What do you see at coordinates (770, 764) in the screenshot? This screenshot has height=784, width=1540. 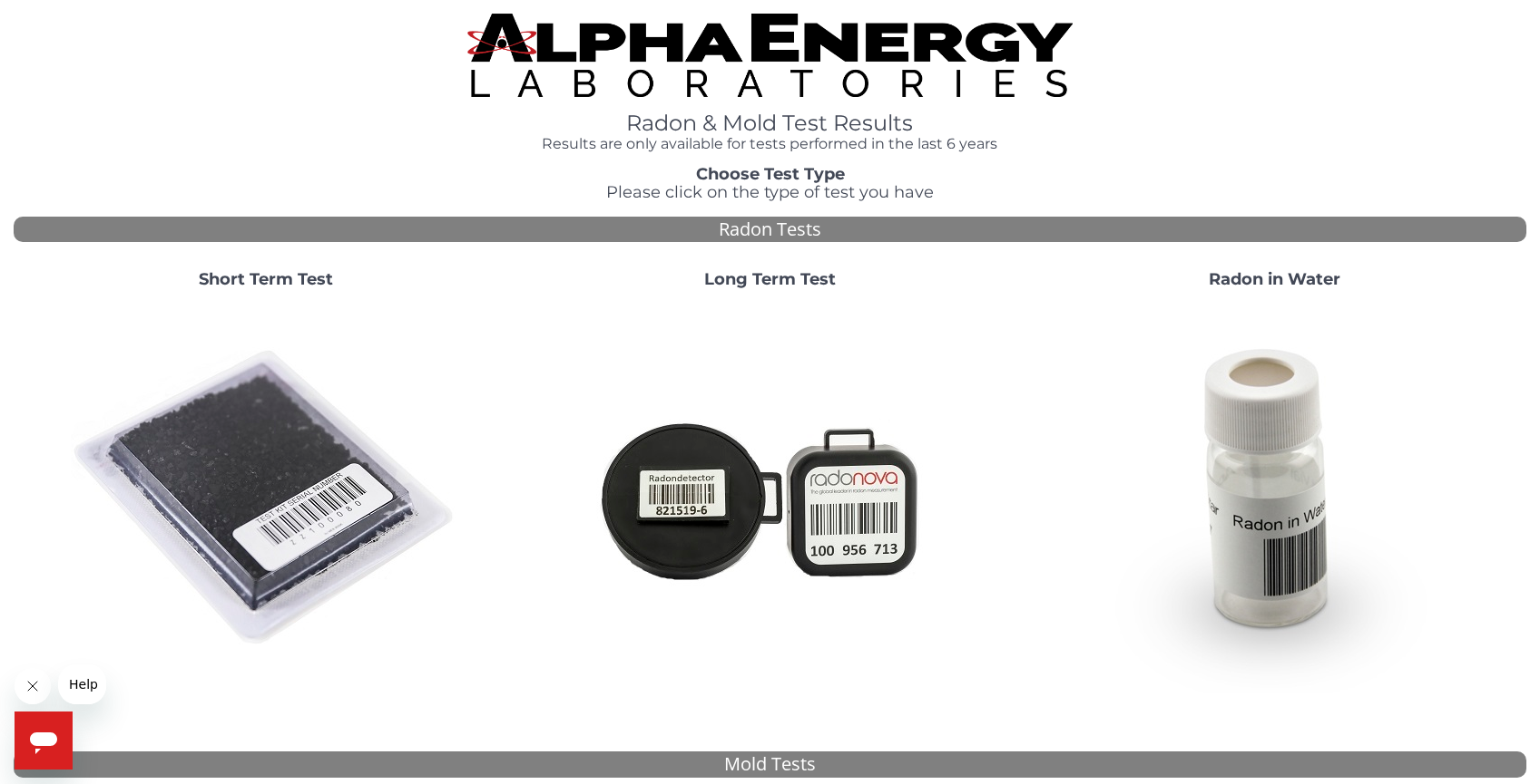 I see `div: Mold Tests` at bounding box center [770, 764].